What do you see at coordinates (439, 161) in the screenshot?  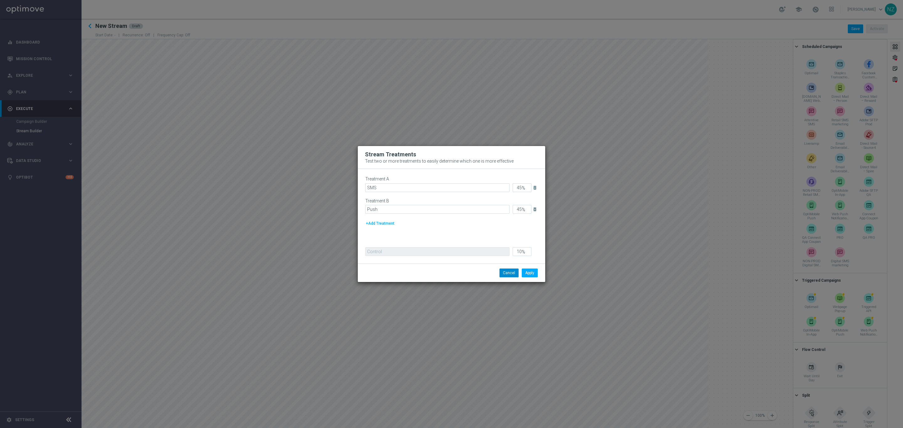 I see `span: Test two or more treatments to easily determine which one is more effective` at bounding box center [439, 161].